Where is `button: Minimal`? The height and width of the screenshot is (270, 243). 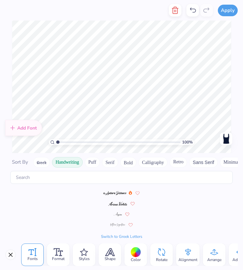
button: Minimal is located at coordinates (231, 162).